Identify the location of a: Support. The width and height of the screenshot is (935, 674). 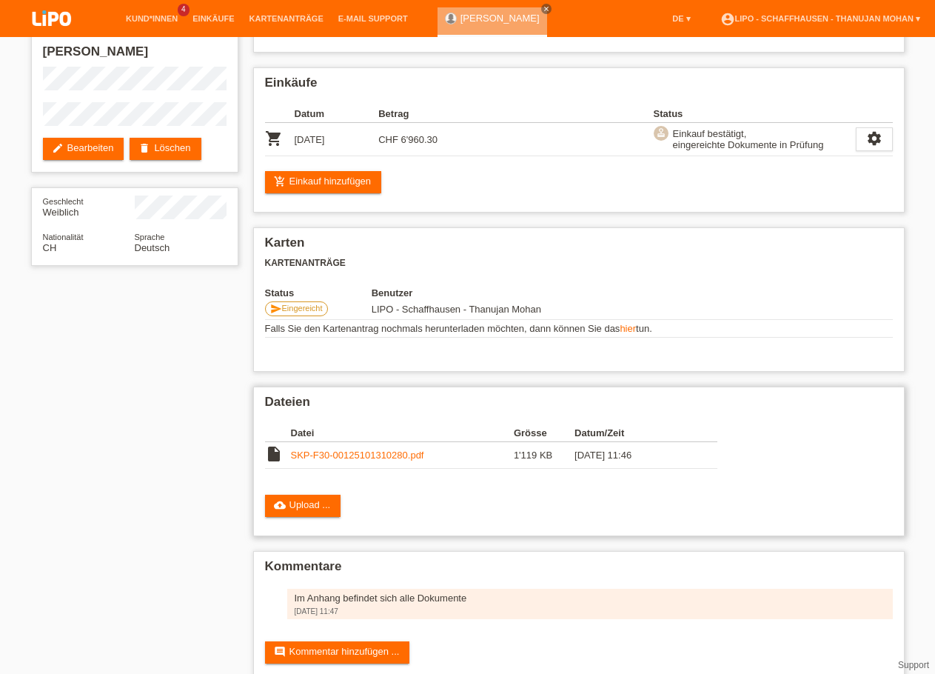
(914, 665).